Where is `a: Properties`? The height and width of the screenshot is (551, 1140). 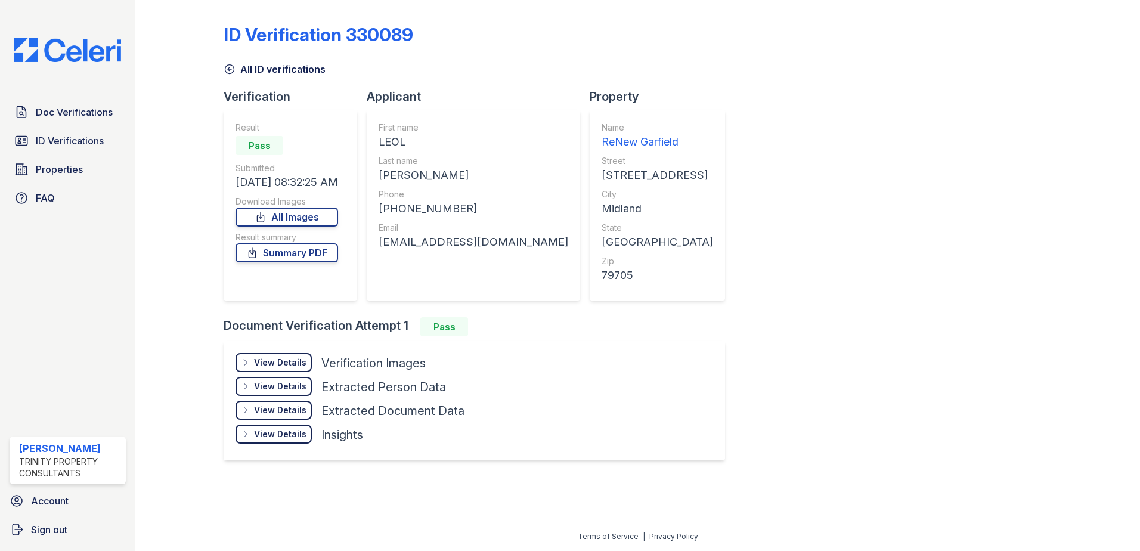 a: Properties is located at coordinates (67, 169).